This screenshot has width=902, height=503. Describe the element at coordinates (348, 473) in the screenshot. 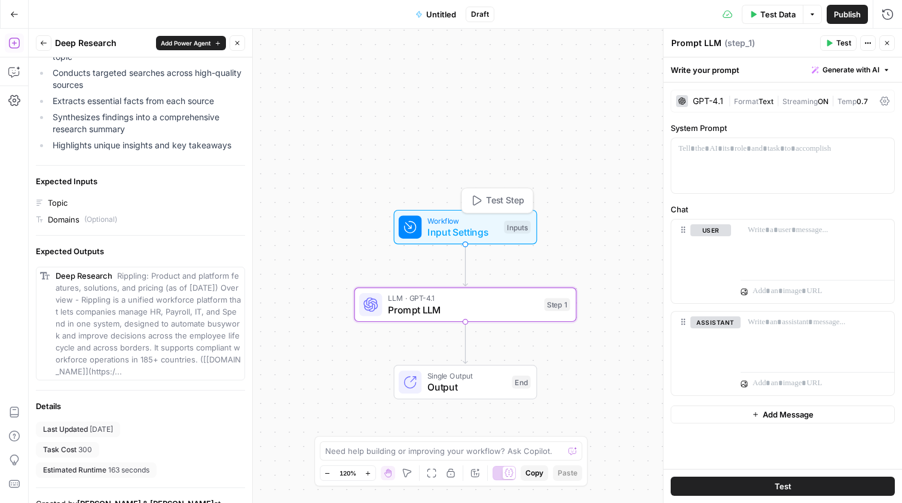

I see `span: 120%` at that location.